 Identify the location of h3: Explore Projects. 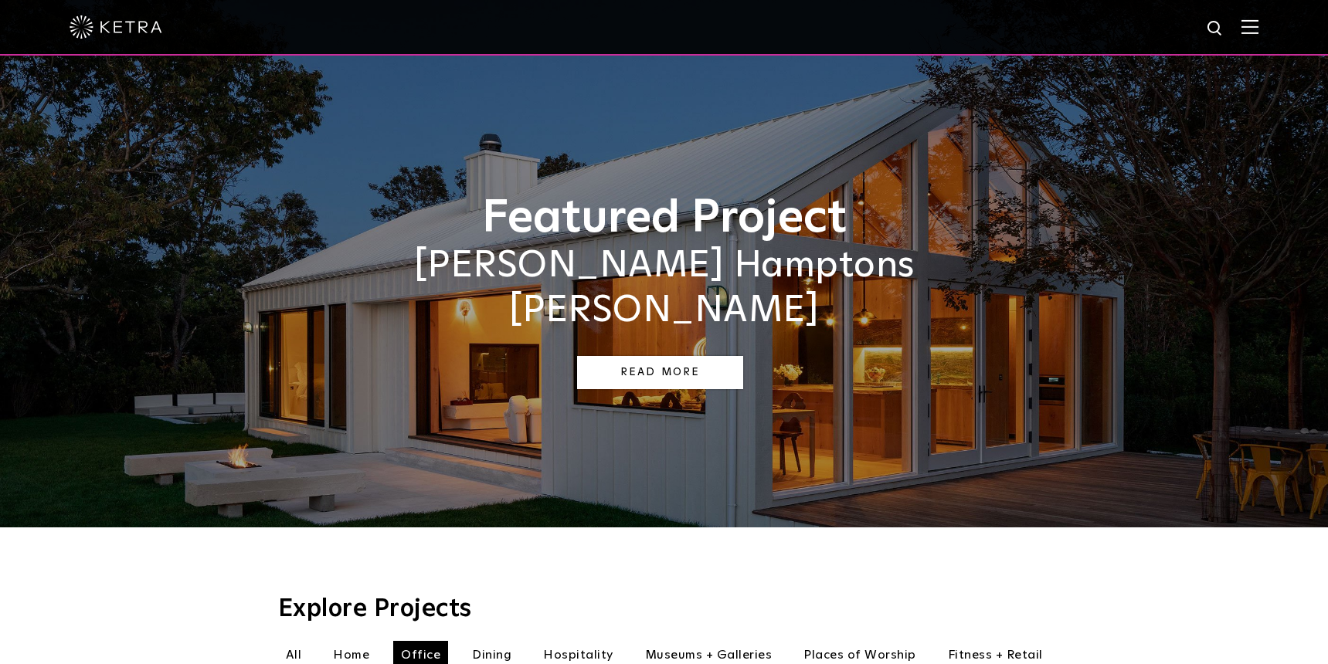
(664, 609).